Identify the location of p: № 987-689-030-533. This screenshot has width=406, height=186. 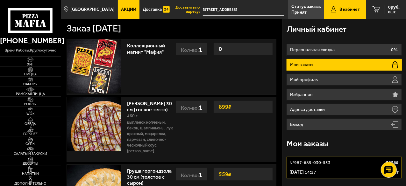
(310, 163).